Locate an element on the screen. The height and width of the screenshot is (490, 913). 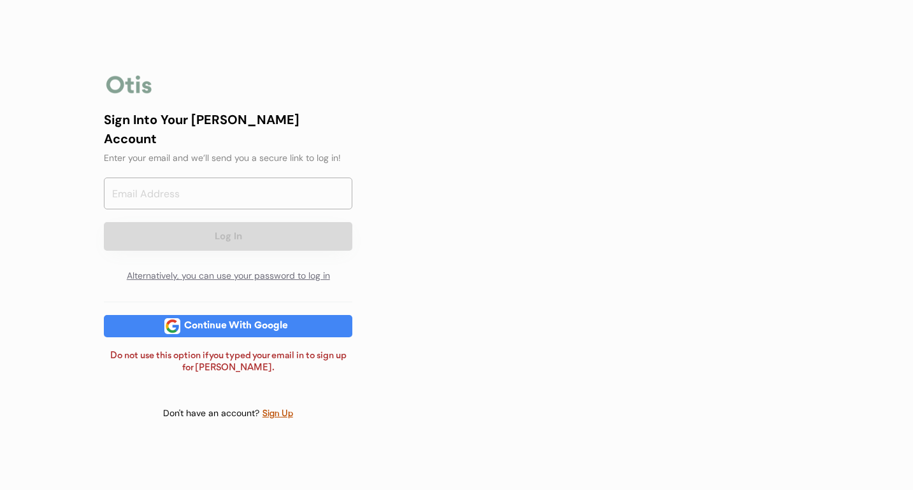
div: Enter your email and we’ll send you a secure link to log in! is located at coordinates (228, 158).